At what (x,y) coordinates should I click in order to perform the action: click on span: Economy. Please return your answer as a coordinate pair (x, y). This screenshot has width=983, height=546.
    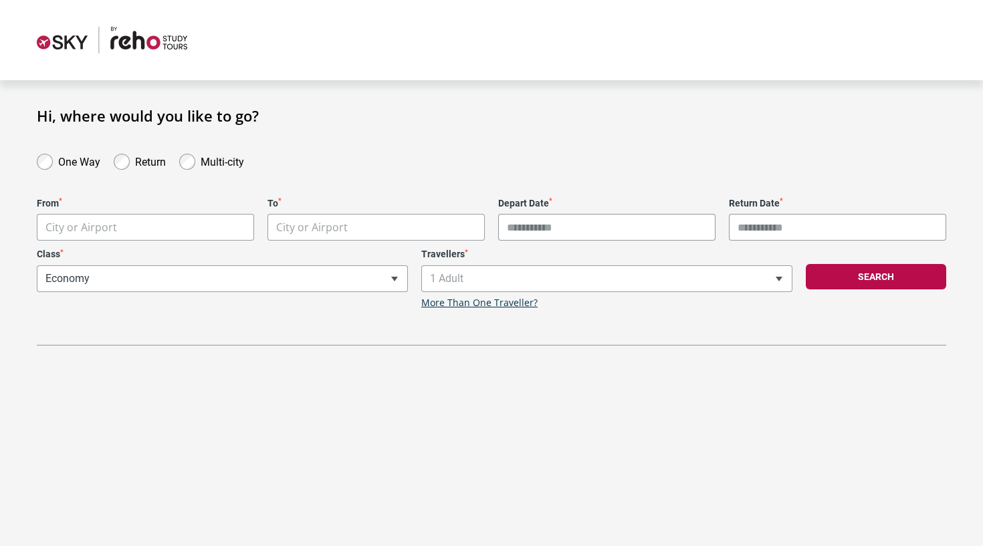
    Looking at the image, I should click on (222, 279).